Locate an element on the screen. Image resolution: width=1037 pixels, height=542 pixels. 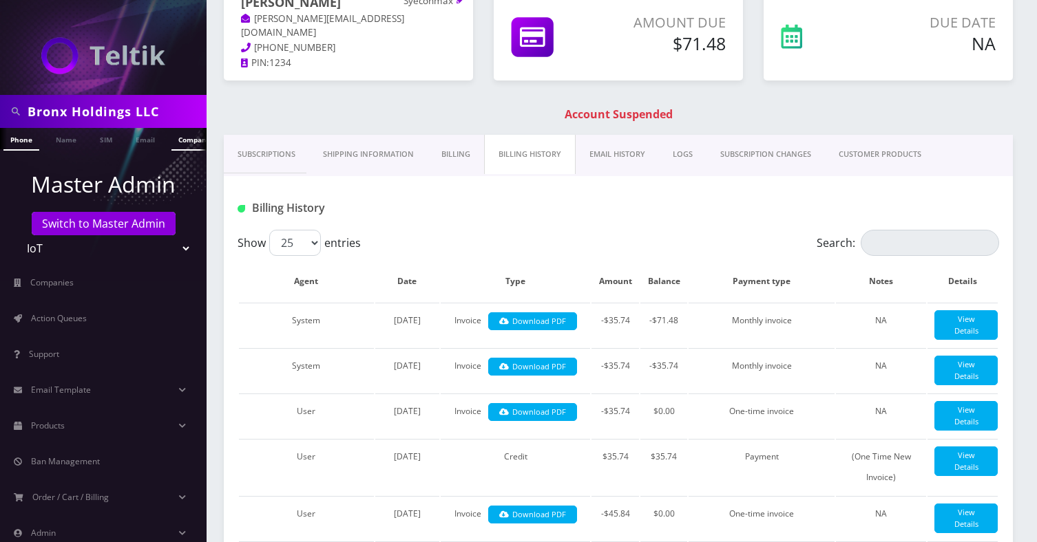
th: Type is located at coordinates (516, 282).